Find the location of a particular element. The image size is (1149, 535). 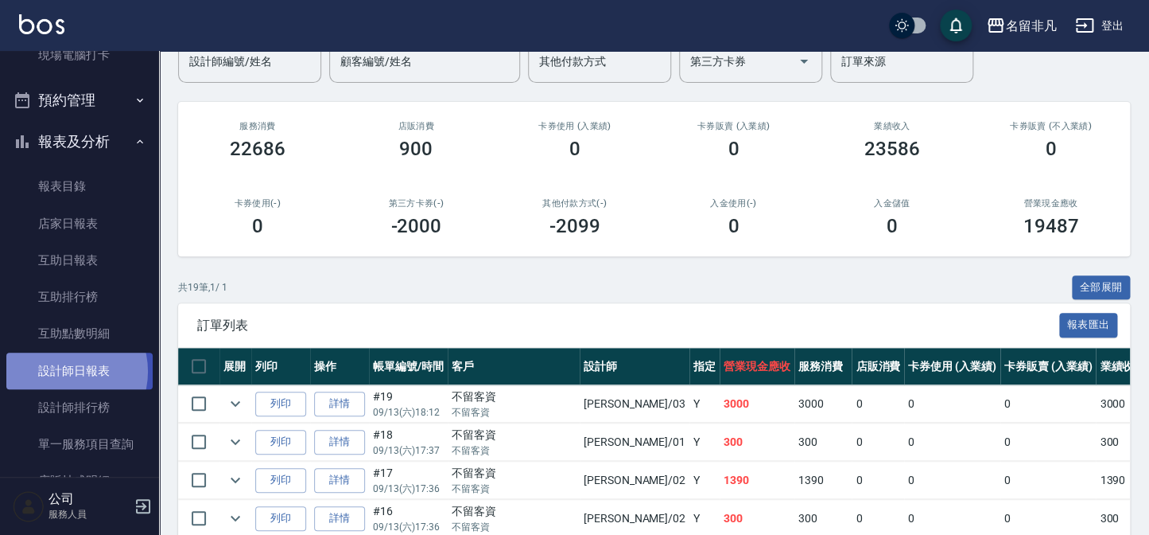

a: 互助排行榜 is located at coordinates (80, 297).